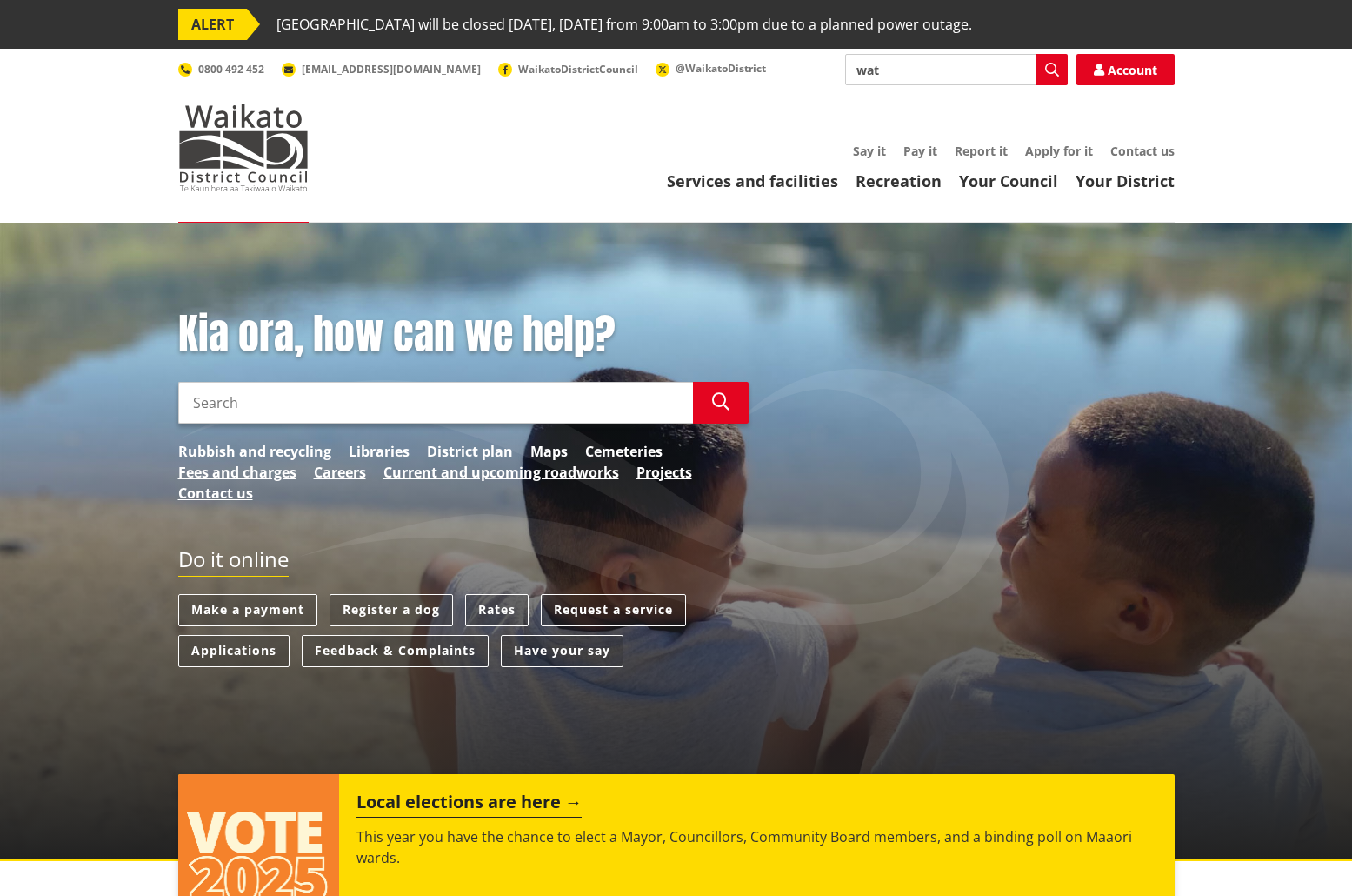  I want to click on a: Current and upcoming roadworks, so click(501, 472).